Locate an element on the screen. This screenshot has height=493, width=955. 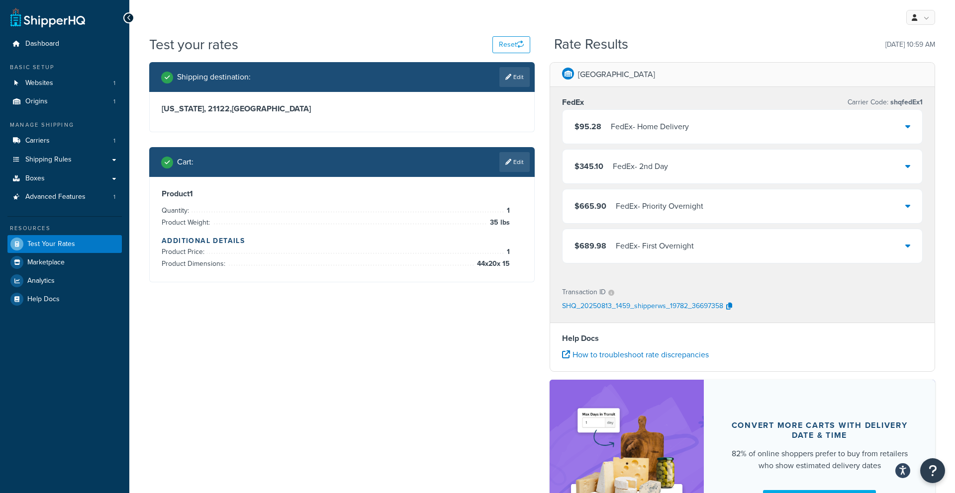
span: shqfedEx1 is located at coordinates (905, 102).